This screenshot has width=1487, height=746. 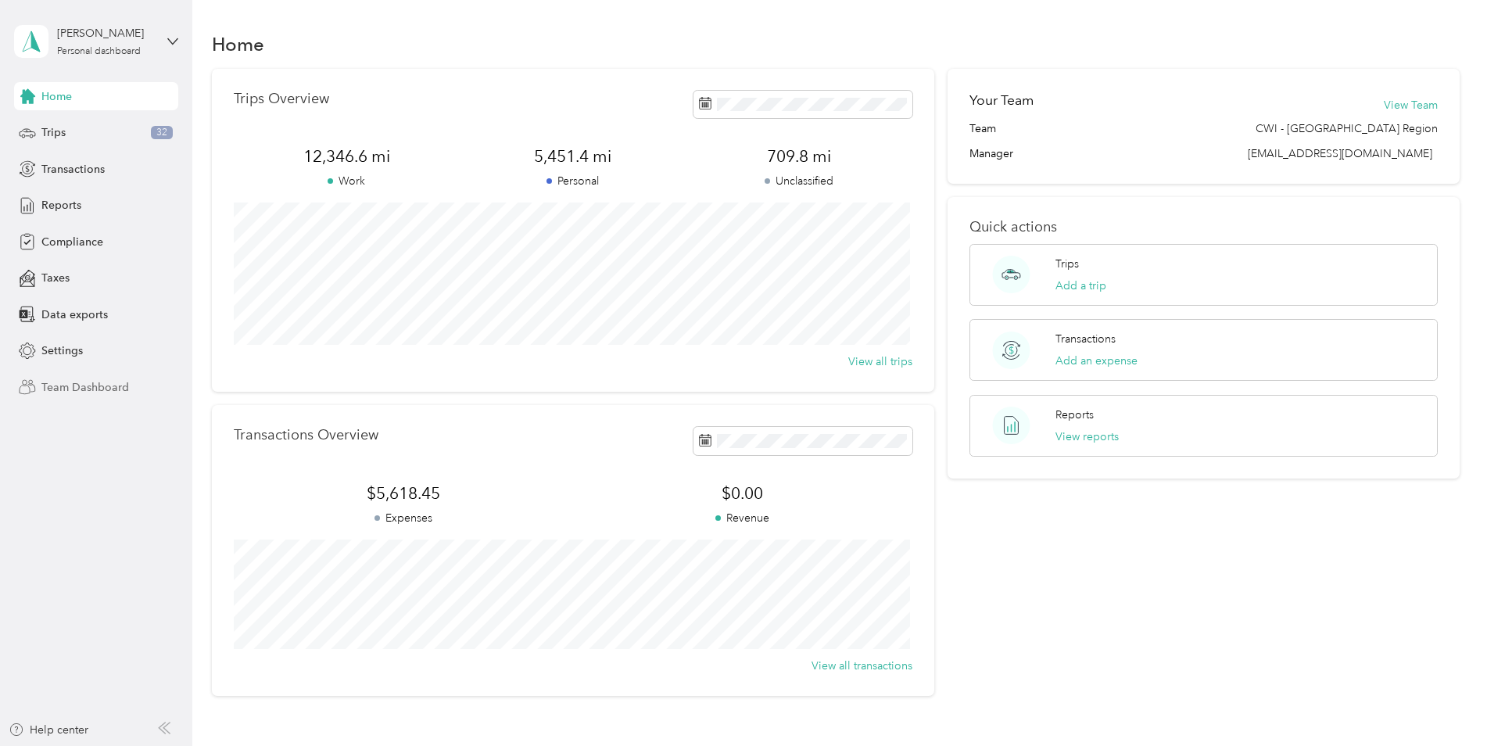 What do you see at coordinates (1085, 339) in the screenshot?
I see `p: Transactions` at bounding box center [1085, 339].